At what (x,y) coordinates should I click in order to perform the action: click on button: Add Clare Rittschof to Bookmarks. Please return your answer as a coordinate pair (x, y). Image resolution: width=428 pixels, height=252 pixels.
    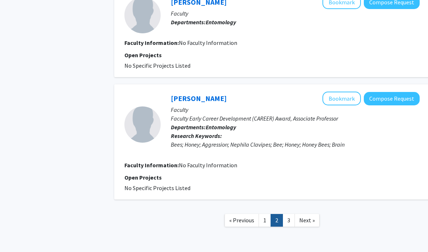
    Looking at the image, I should click on (342, 99).